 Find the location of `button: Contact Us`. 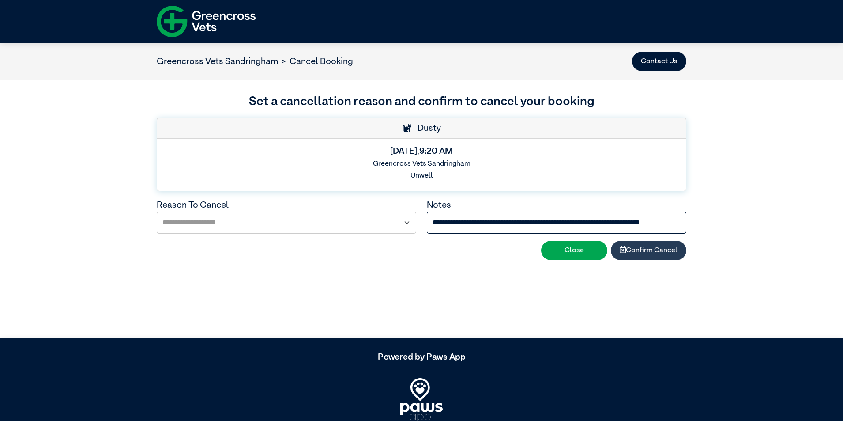

button: Contact Us is located at coordinates (659, 61).